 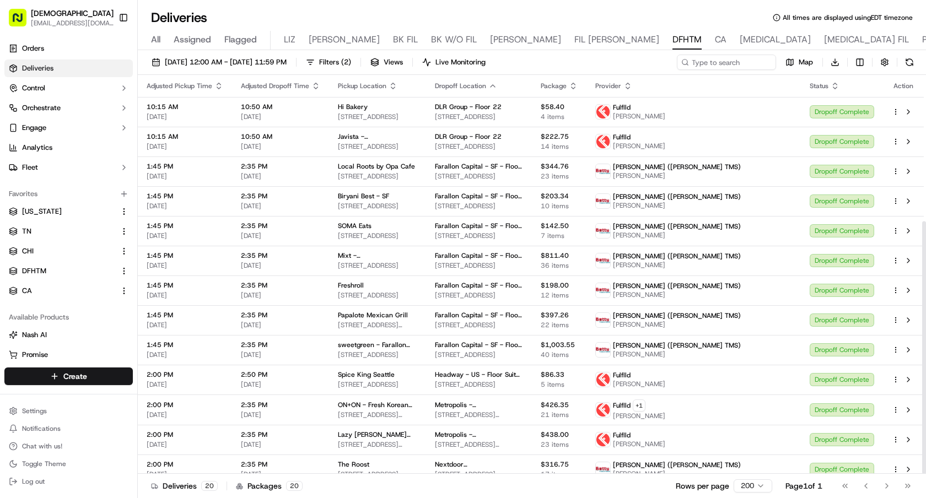 I want to click on h1: Deliveries, so click(x=179, y=18).